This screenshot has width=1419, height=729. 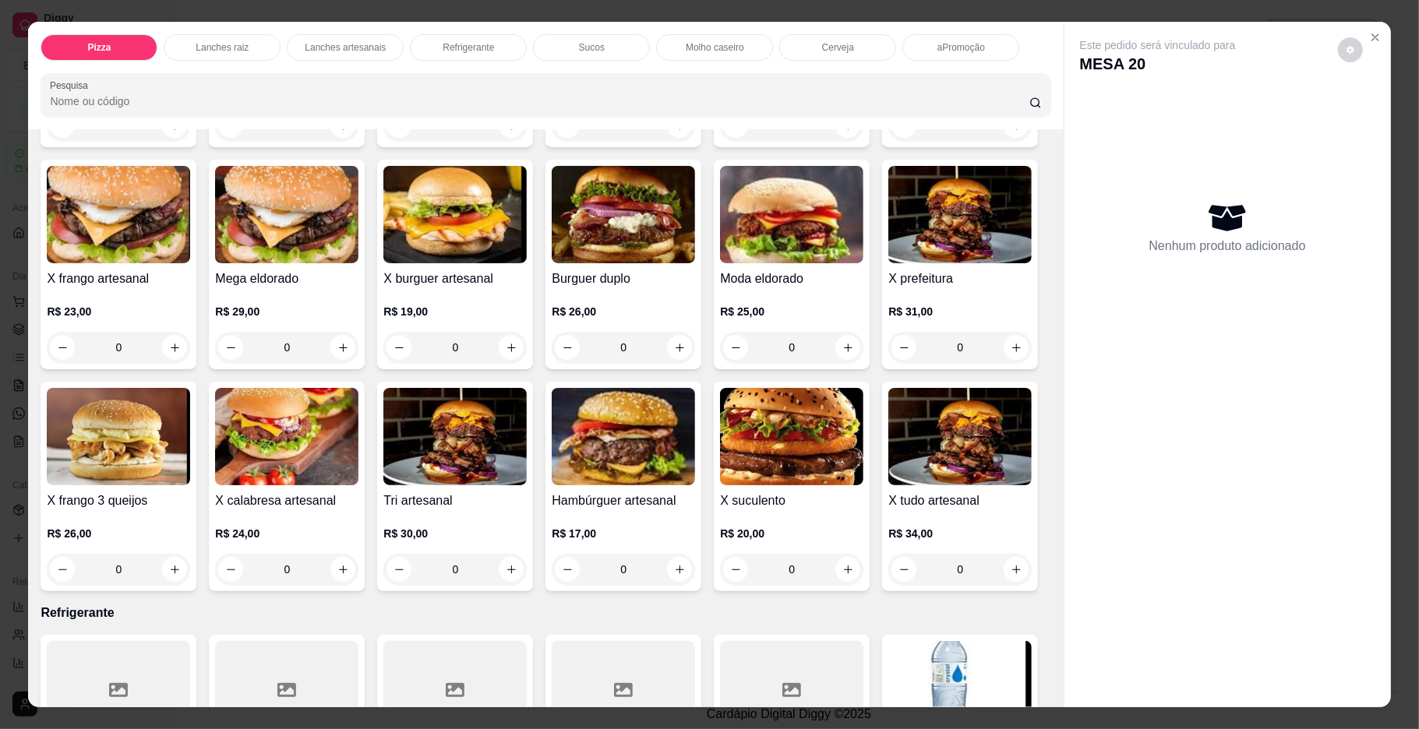 I want to click on h4: X tudo artesanal, so click(x=960, y=501).